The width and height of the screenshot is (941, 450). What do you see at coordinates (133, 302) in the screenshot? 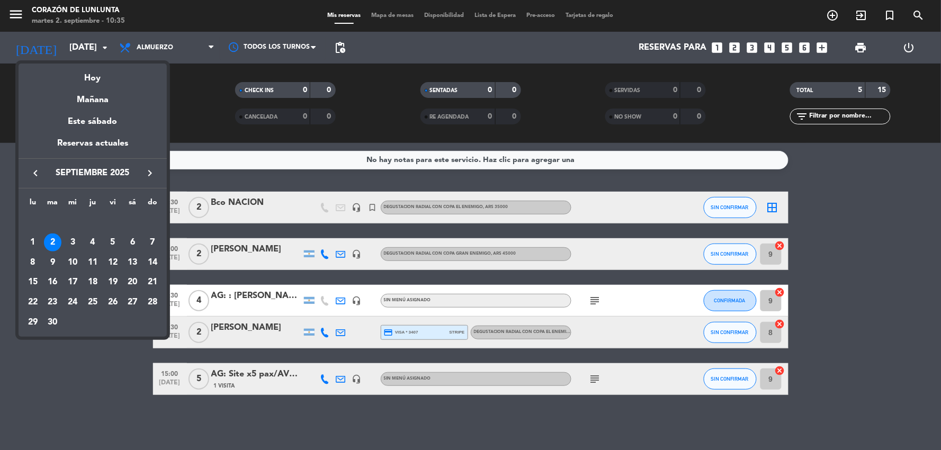
I see `td: 27 de septiembre de 2025` at bounding box center [133, 302].